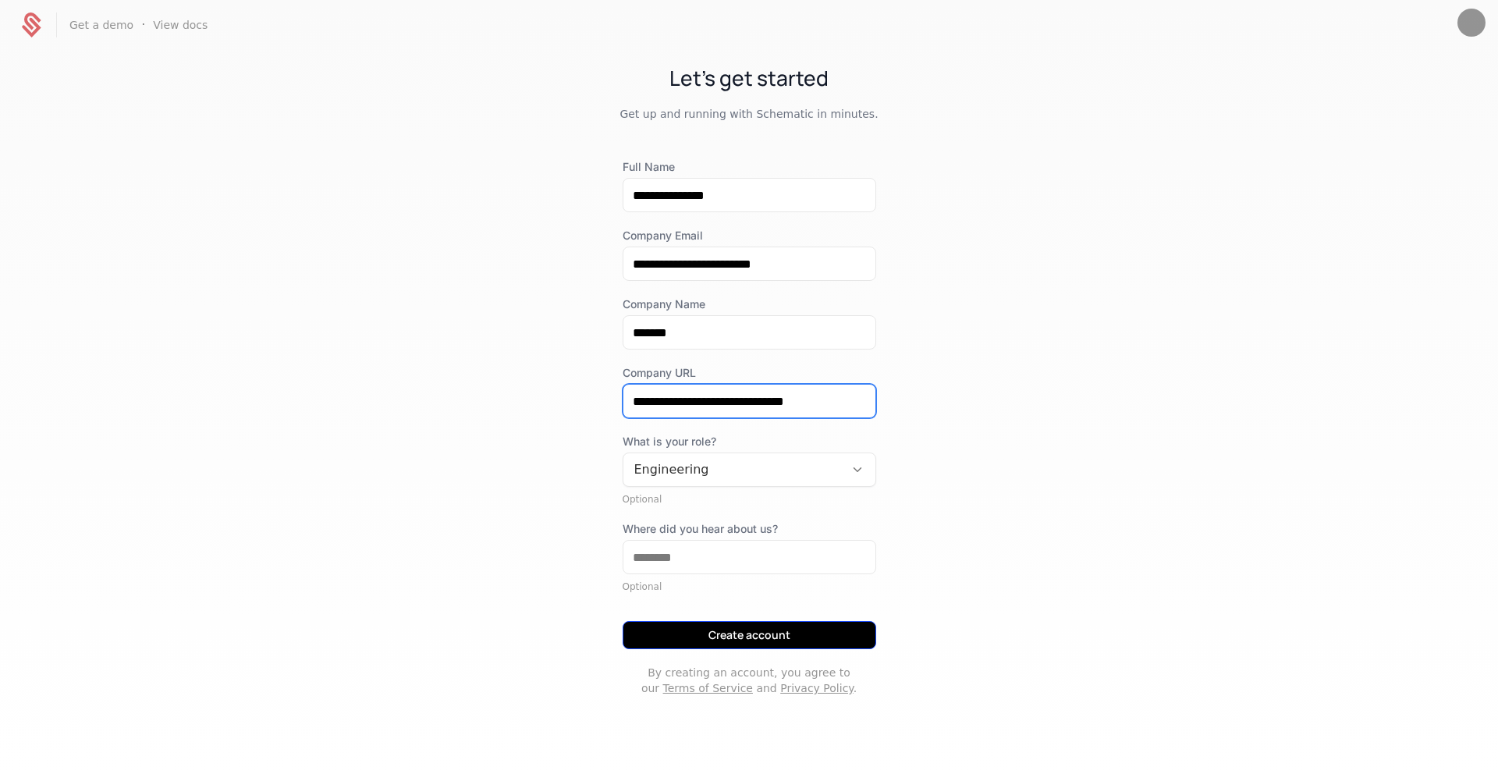 Image resolution: width=1498 pixels, height=774 pixels. I want to click on label: Company Name, so click(749, 304).